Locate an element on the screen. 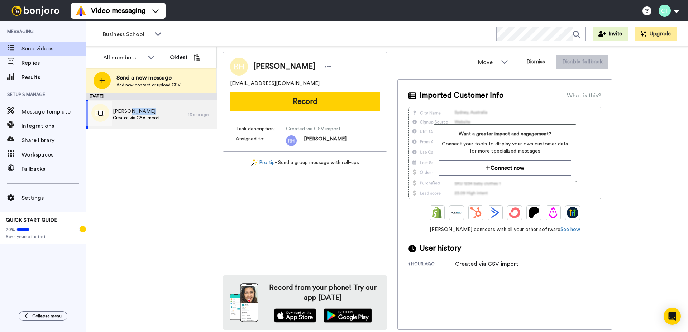 The image size is (688, 332). span: Assigned to: is located at coordinates (261, 141).